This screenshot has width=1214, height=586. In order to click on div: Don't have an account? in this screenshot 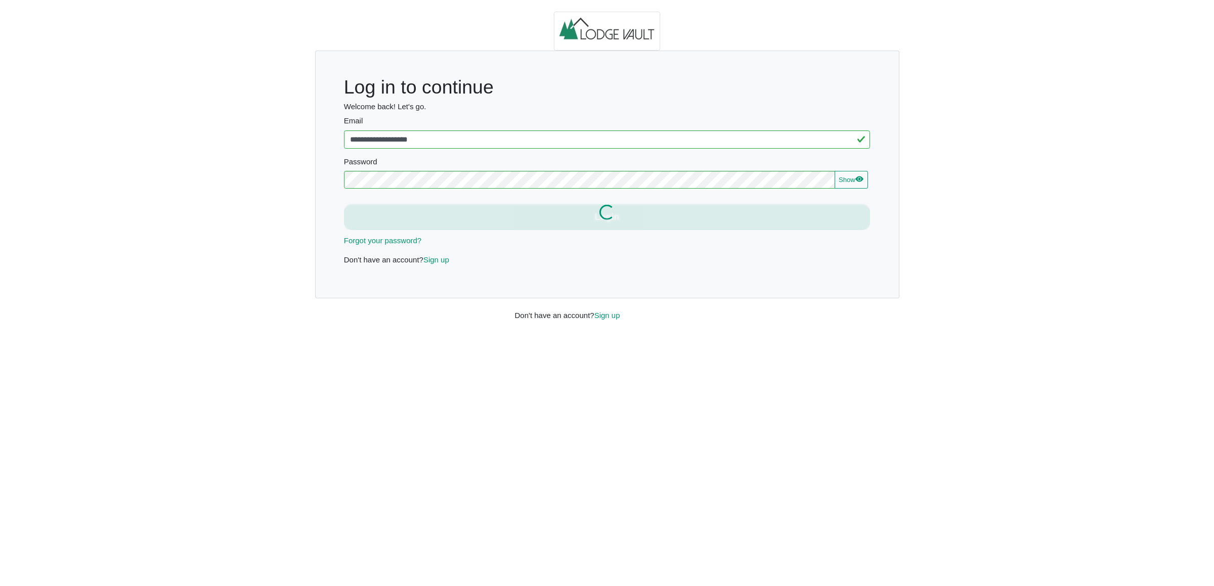, I will do `click(607, 310)`.